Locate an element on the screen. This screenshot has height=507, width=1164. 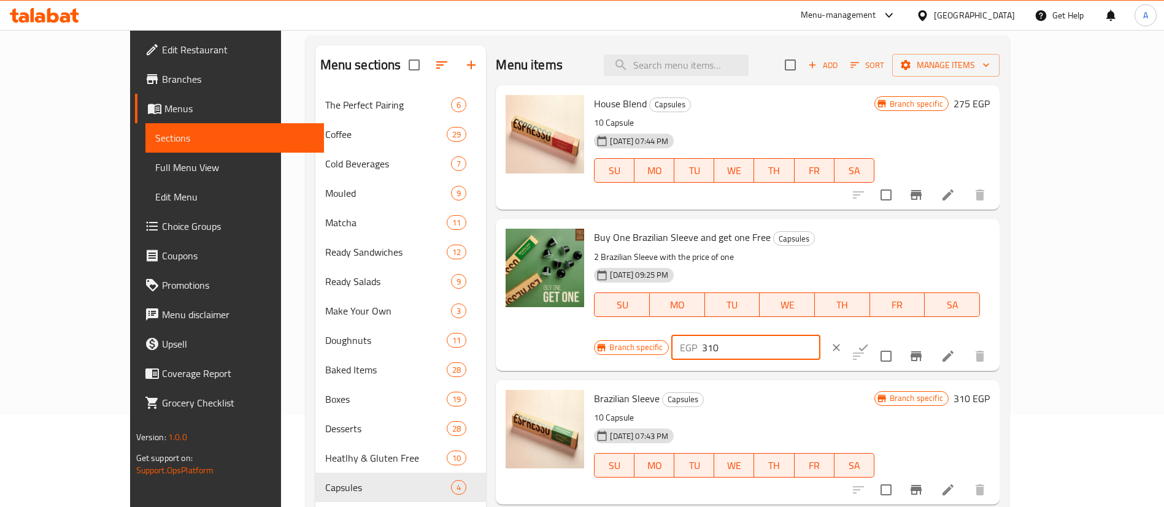
span: Edit Menu is located at coordinates (235, 197).